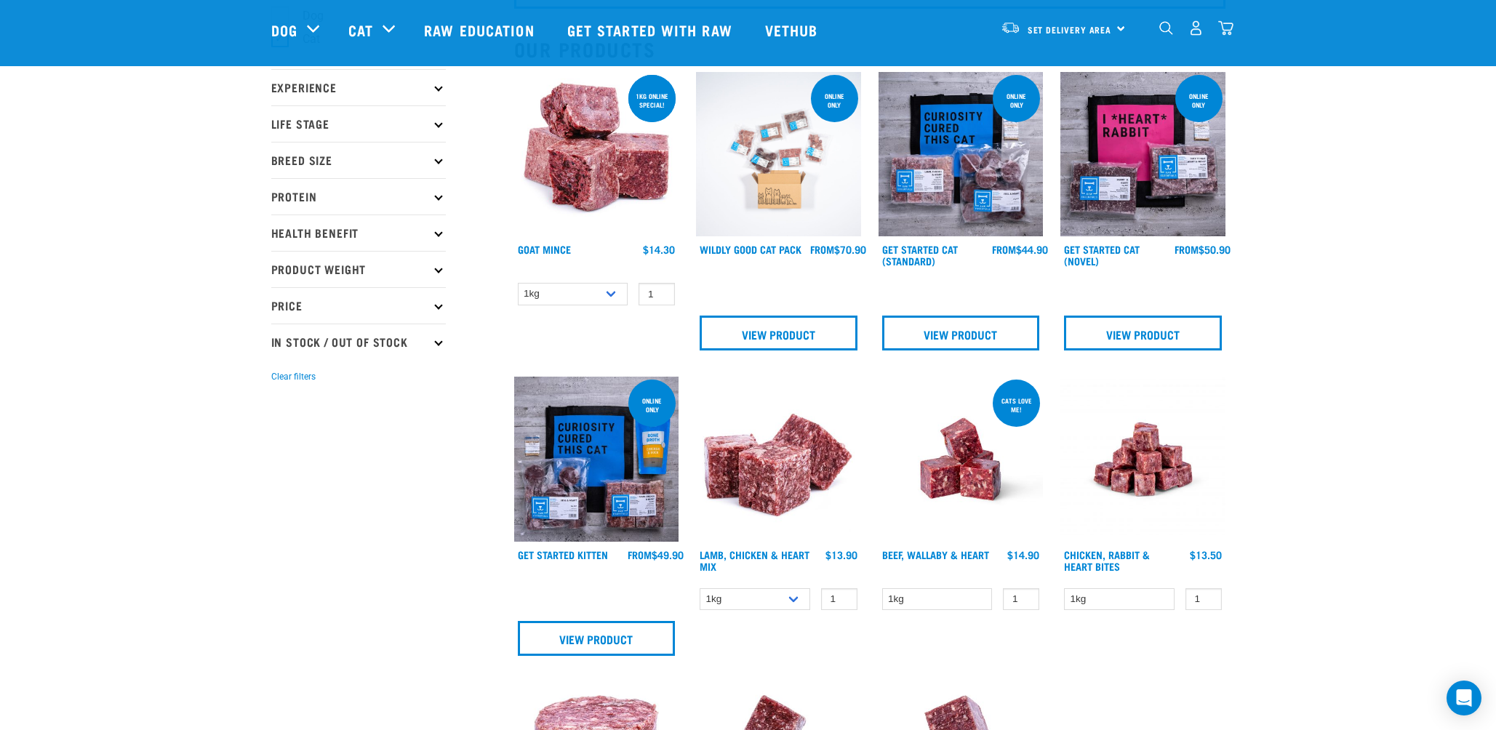 The image size is (1496, 730). What do you see at coordinates (1206, 555) in the screenshot?
I see `div: $13.50` at bounding box center [1206, 555].